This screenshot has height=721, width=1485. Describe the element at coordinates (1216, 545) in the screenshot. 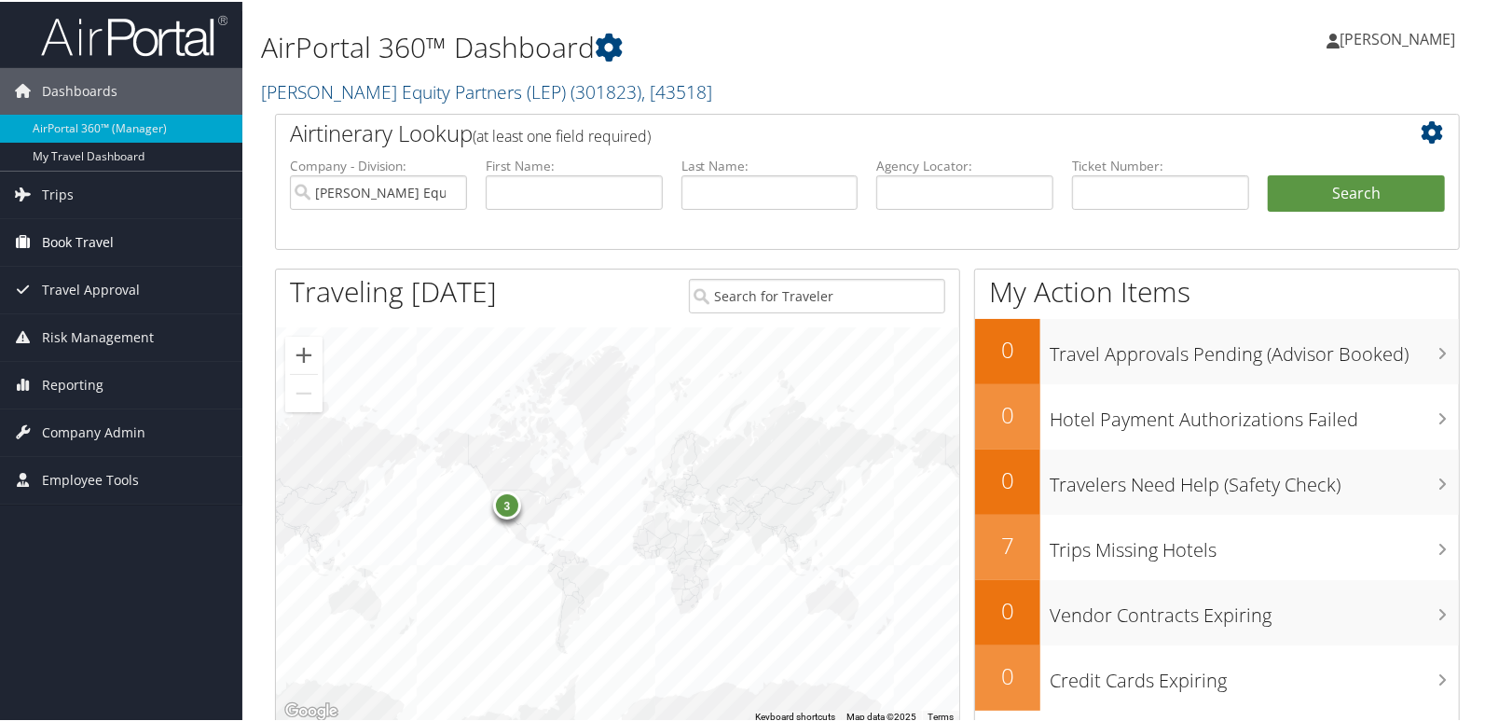

I see `a: 7Trips Missing Hotels` at that location.